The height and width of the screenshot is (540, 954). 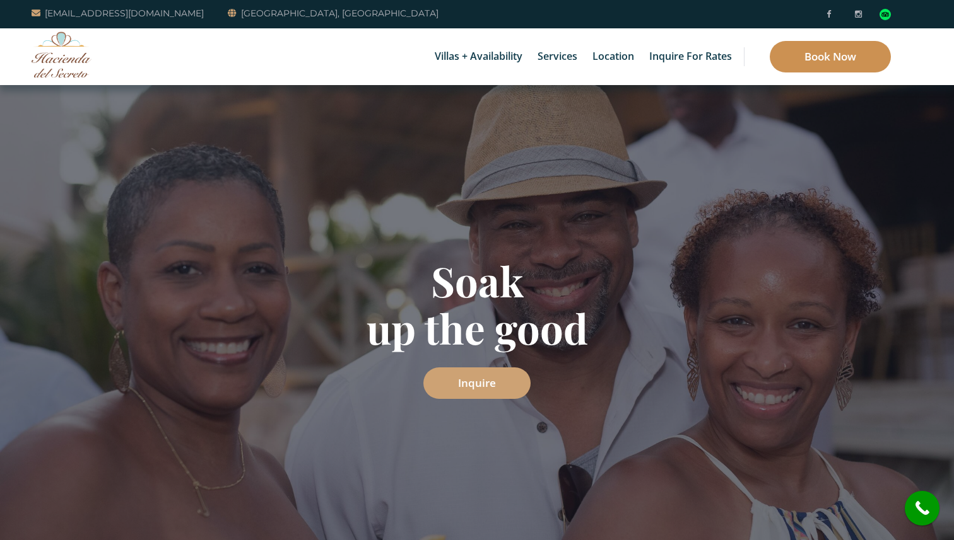 I want to click on a: Book Now, so click(x=830, y=57).